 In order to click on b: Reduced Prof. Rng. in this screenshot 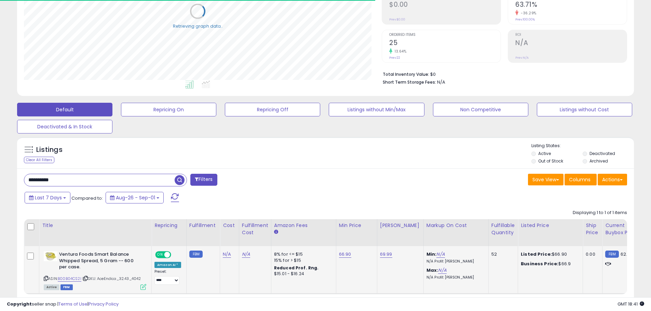, I will do `click(296, 268)`.